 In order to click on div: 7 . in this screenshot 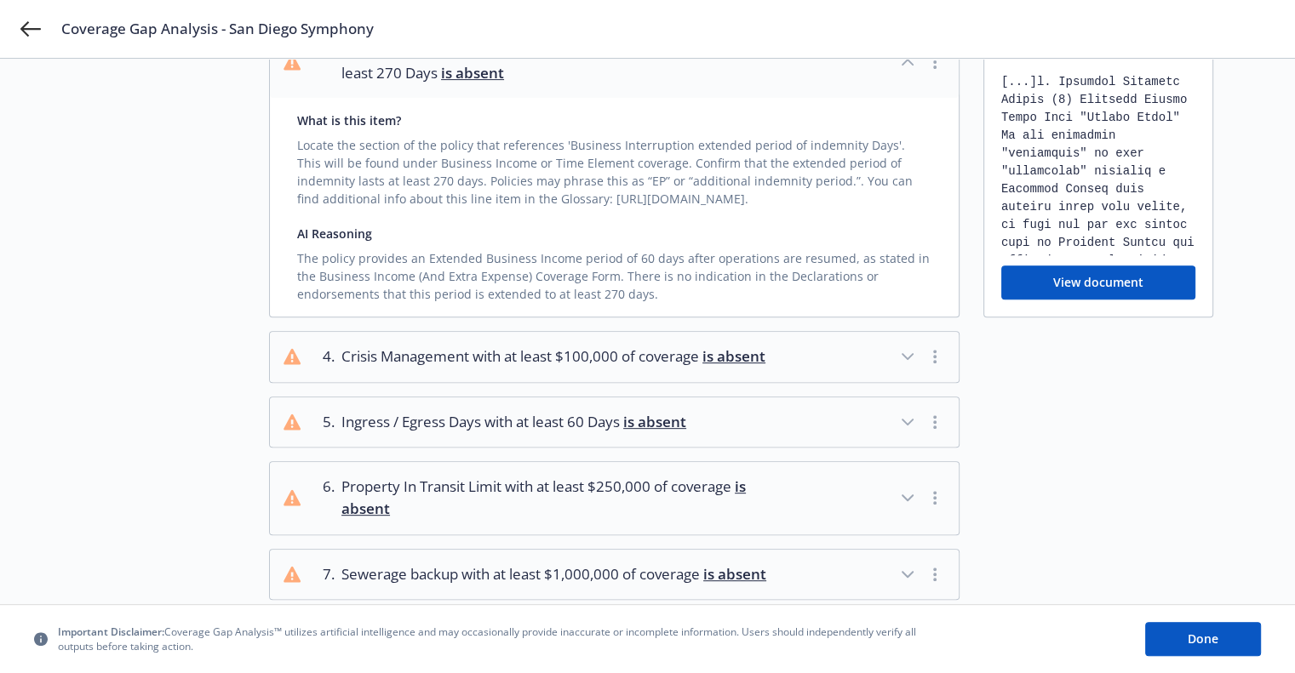, I will do `click(324, 574)`.